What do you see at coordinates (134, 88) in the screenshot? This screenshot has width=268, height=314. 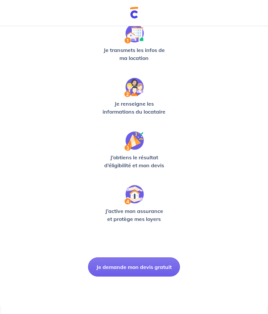 I see `img: /static/c0a346edaed446bb123850d2d04ad552/Step-2.svg` at bounding box center [134, 88].